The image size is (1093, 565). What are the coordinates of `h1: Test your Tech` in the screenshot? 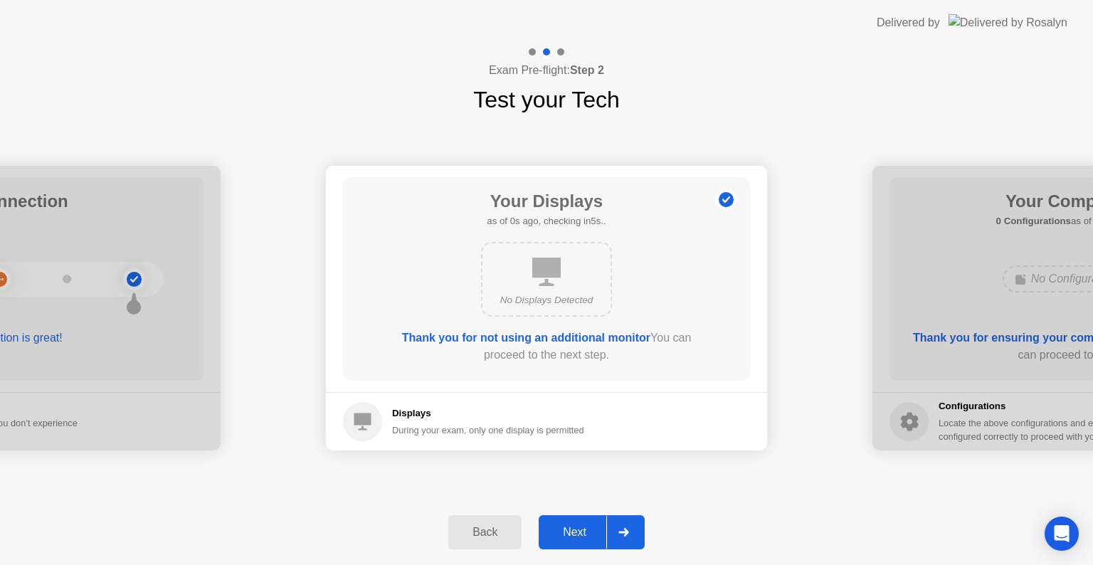 It's located at (547, 100).